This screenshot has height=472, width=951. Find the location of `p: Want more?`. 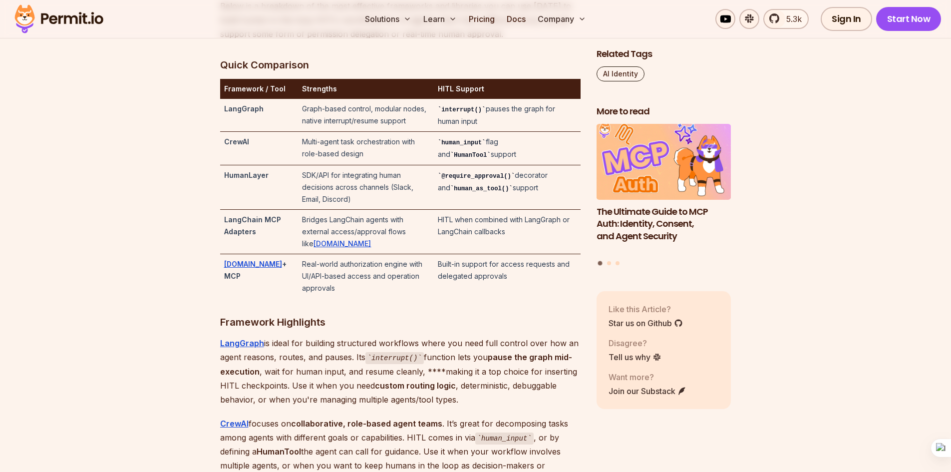

p: Want more? is located at coordinates (647, 376).